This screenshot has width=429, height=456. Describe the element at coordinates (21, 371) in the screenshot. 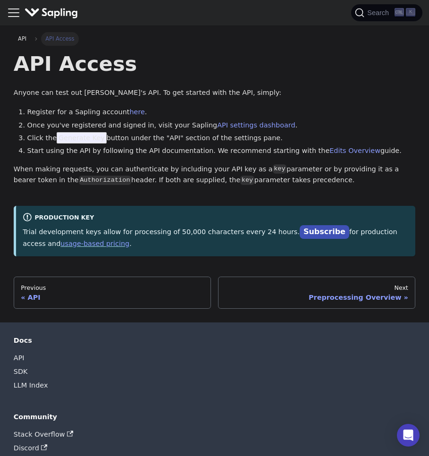

I see `a: SDK` at that location.